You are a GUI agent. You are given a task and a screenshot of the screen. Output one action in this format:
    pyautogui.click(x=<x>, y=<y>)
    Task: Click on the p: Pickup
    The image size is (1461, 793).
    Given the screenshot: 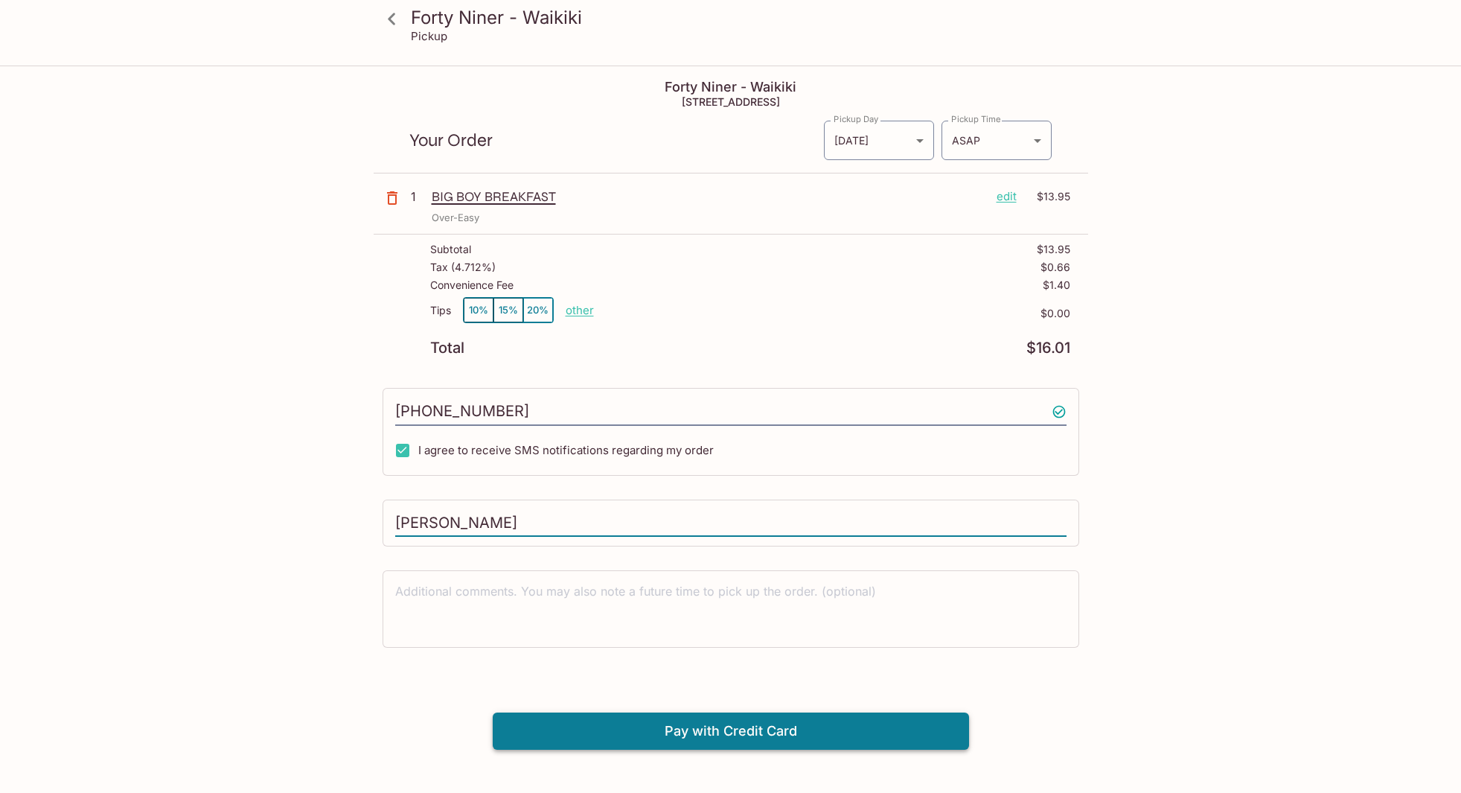 What is the action you would take?
    pyautogui.click(x=429, y=36)
    